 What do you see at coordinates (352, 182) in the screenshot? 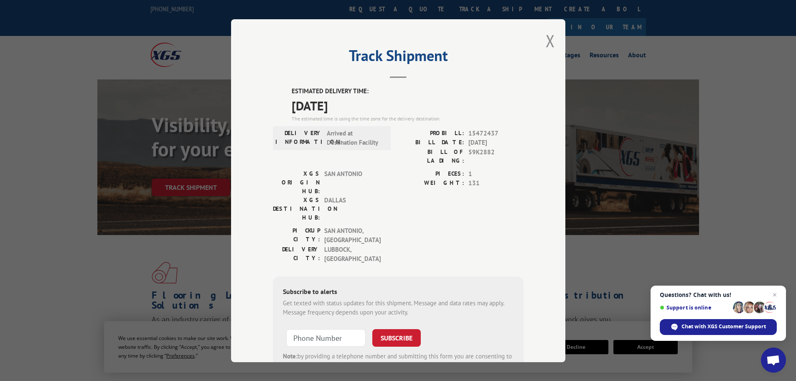
I see `span: SAN ANTONIO` at bounding box center [352, 182].